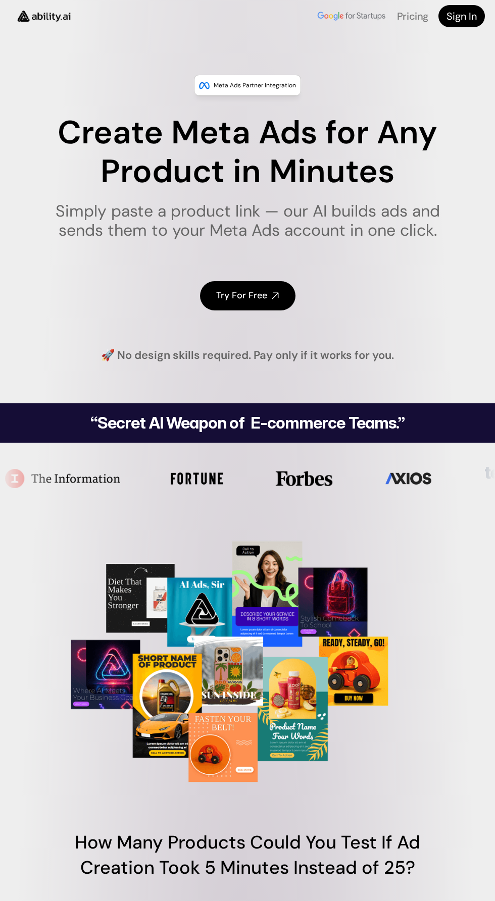  I want to click on h1: How Many Products Could You Test If Ad Creation Took 5 Minutes Instead of 25?, so click(247, 855).